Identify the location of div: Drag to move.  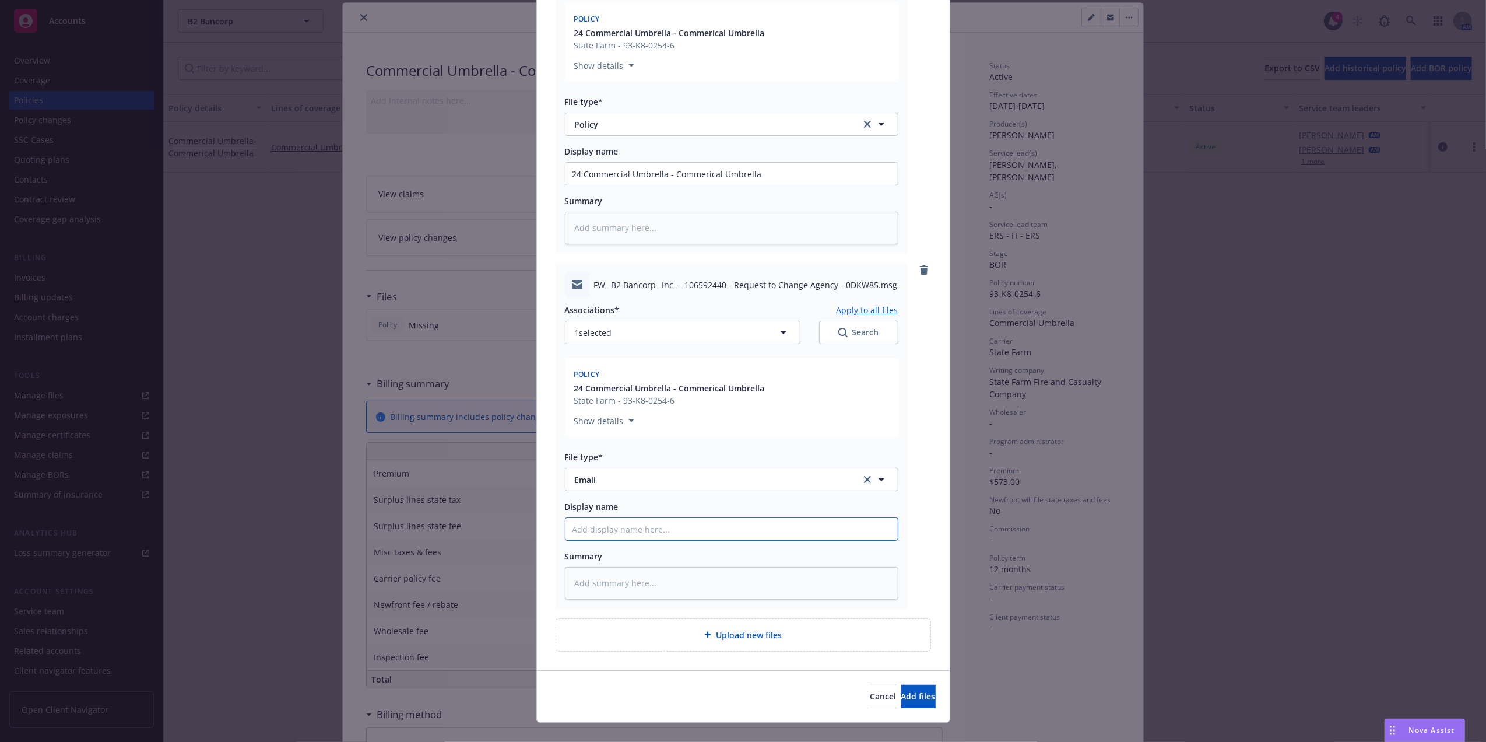
(1392, 730).